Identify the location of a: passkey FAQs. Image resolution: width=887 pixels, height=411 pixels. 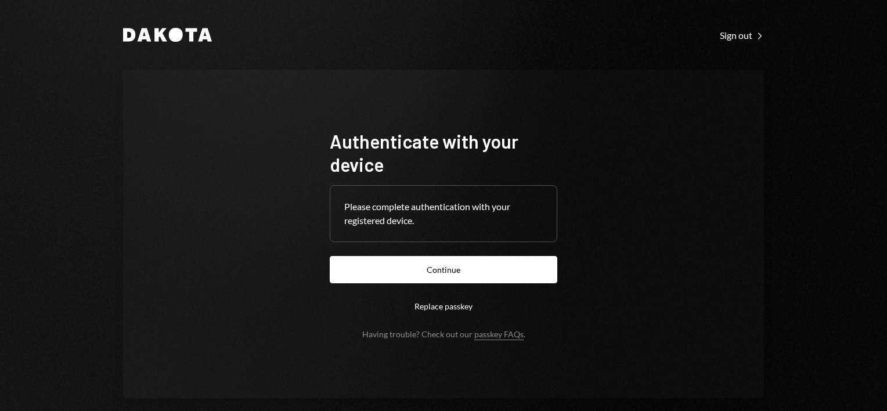
(498, 334).